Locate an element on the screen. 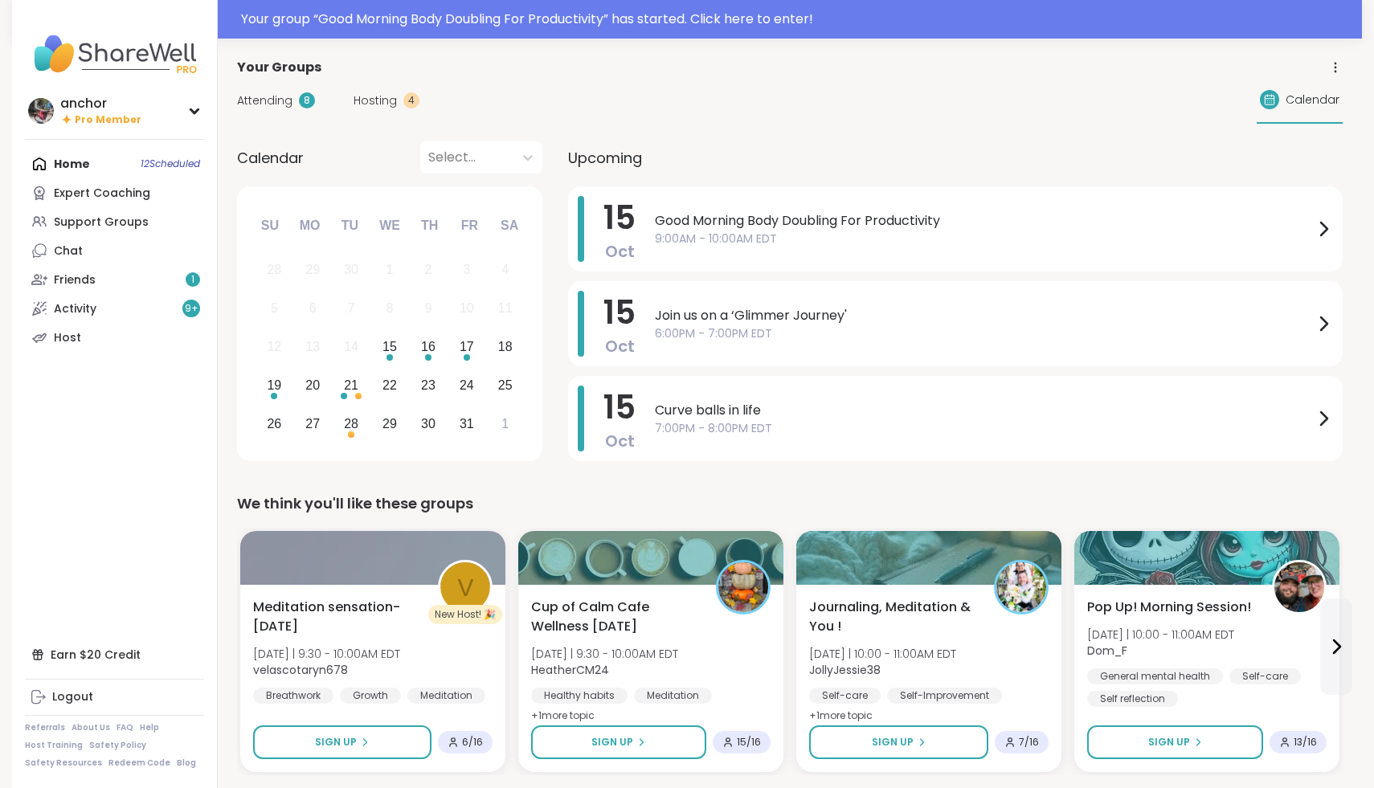  div: We think you'll like these groups is located at coordinates (790, 504).